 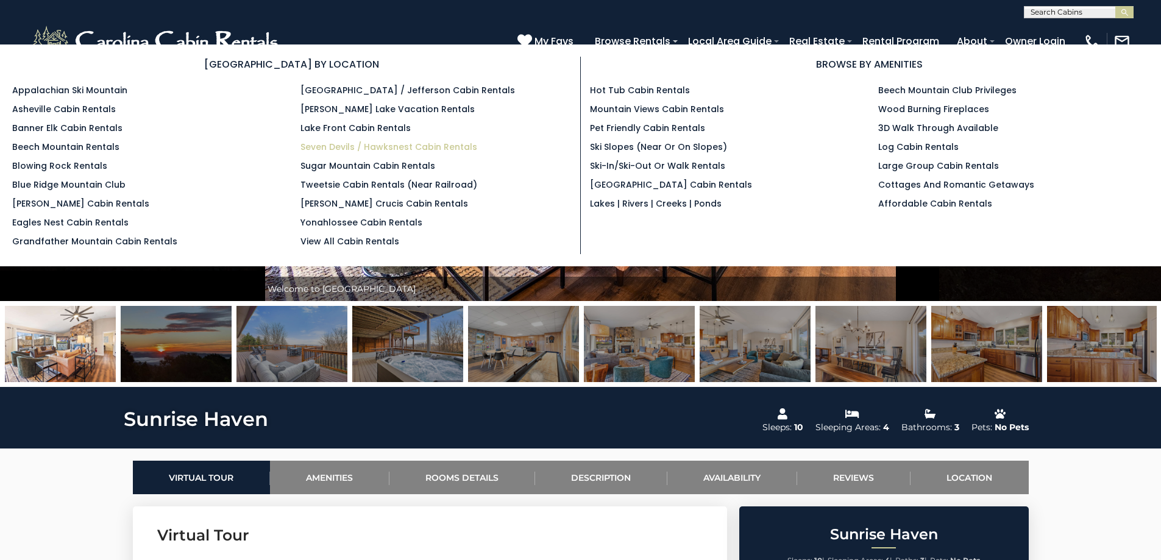 I want to click on a: Rental Program, so click(x=901, y=41).